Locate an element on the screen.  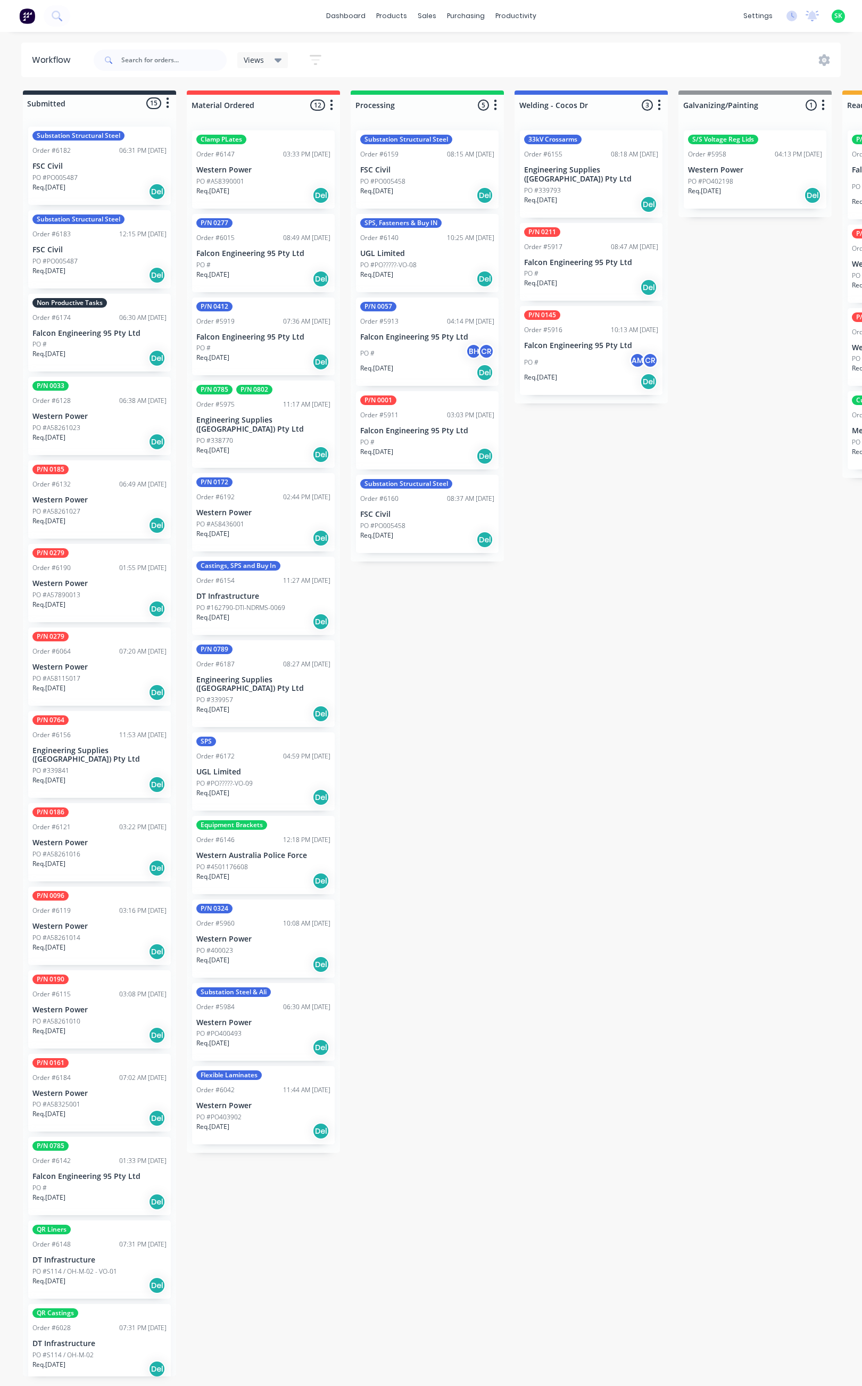
p: PO #338770 is located at coordinates (214, 441).